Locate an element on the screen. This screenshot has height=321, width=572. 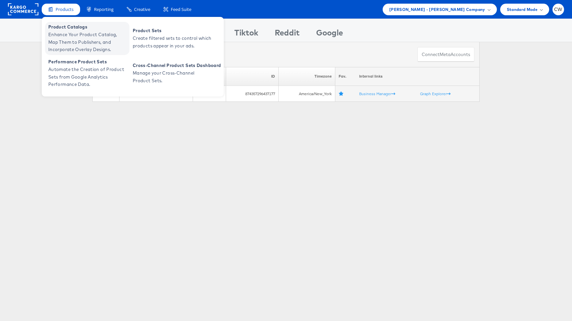
th: ID is located at coordinates (252, 76).